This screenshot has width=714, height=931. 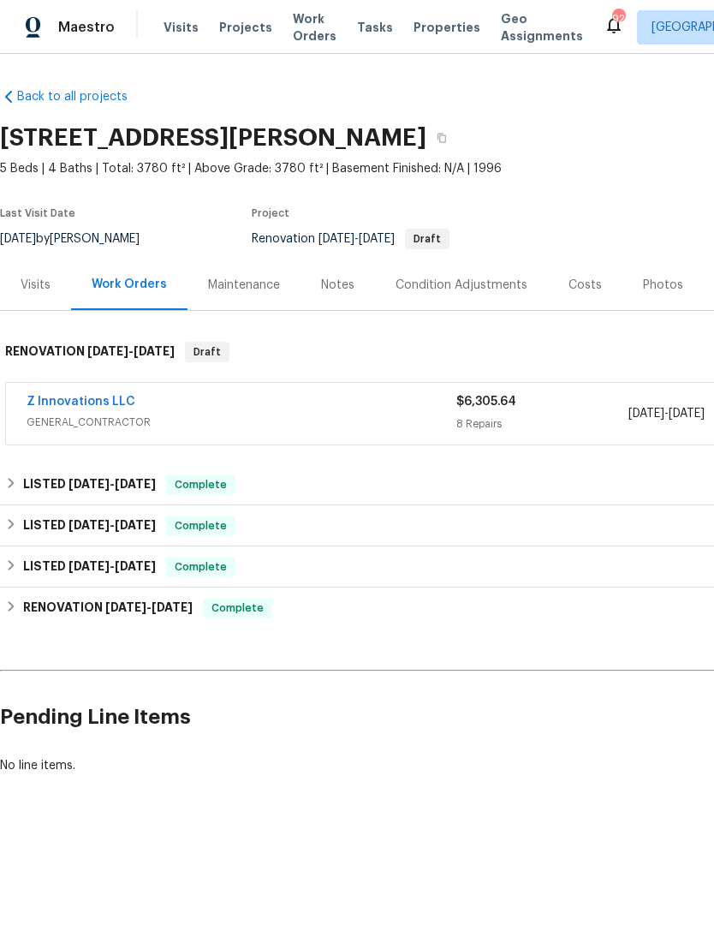 I want to click on div: Visits, so click(x=35, y=285).